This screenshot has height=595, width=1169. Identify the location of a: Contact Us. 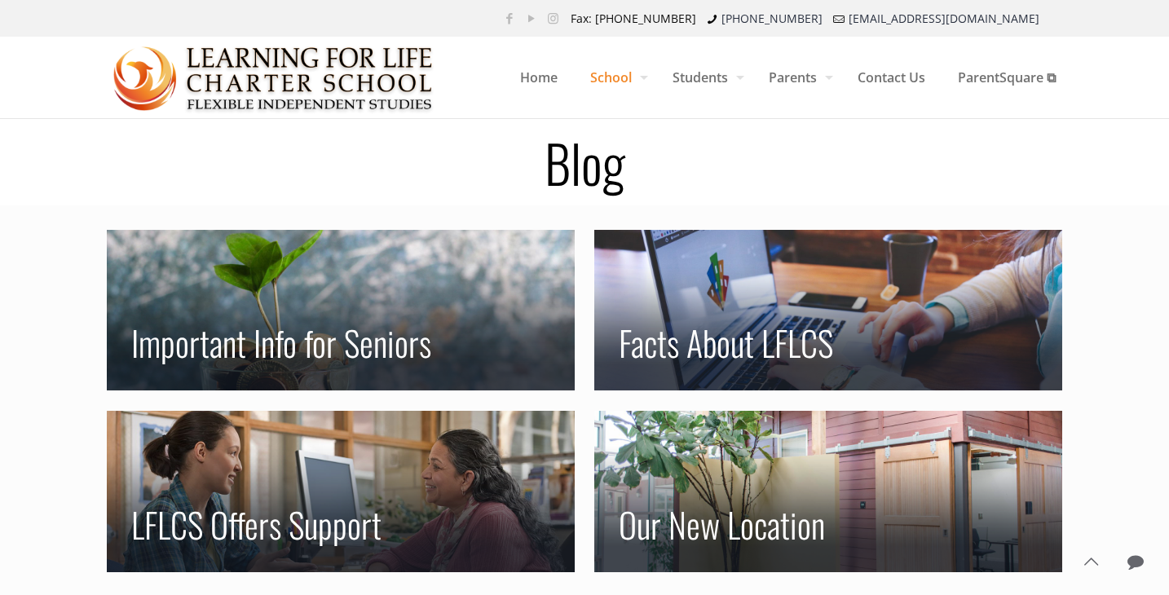
(891, 77).